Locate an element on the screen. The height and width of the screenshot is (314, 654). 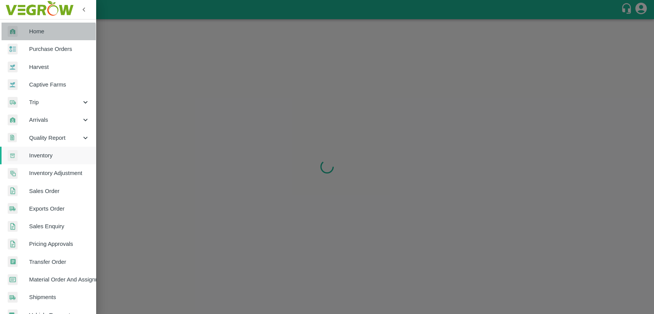
span: Inventory Adjustment is located at coordinates (59, 173).